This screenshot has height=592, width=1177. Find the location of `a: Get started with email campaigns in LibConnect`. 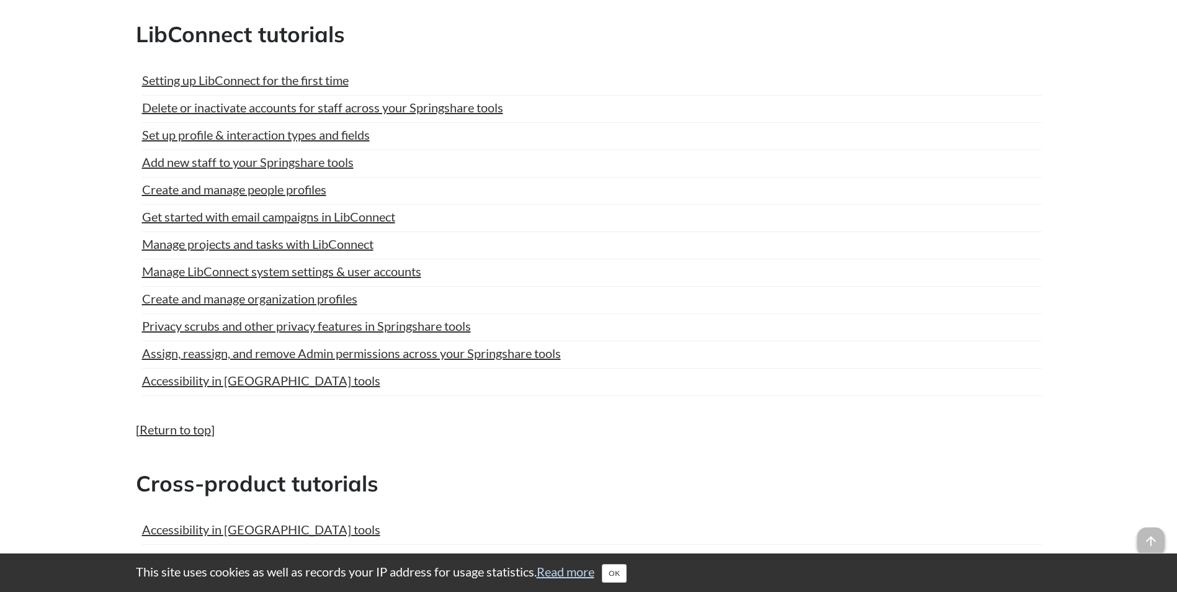

a: Get started with email campaigns in LibConnect is located at coordinates (269, 216).